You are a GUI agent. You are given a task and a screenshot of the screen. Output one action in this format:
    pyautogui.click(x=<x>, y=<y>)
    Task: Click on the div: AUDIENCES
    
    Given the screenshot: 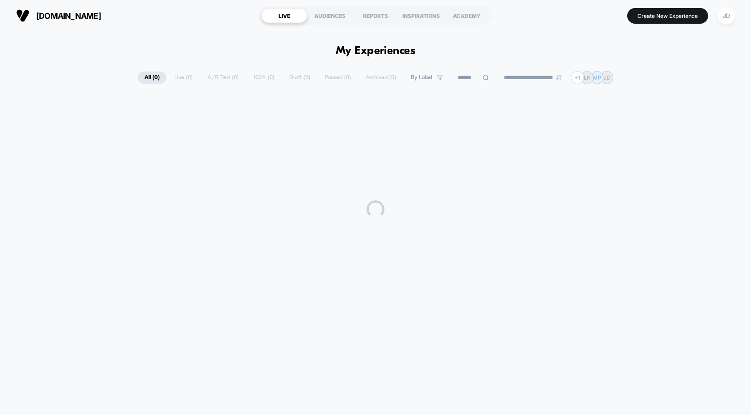 What is the action you would take?
    pyautogui.click(x=330, y=16)
    